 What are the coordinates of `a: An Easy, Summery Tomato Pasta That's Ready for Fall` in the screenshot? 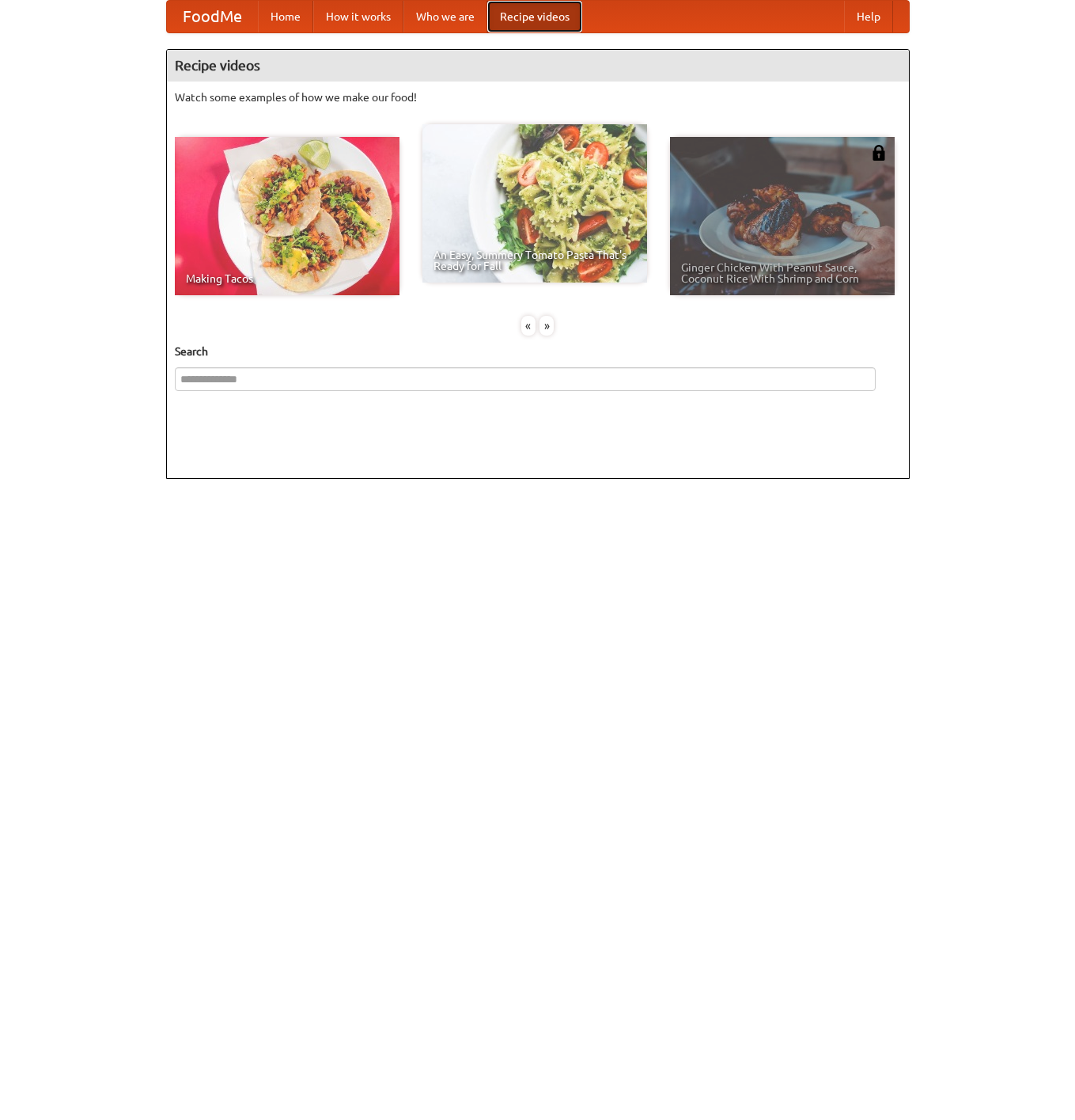 It's located at (534, 203).